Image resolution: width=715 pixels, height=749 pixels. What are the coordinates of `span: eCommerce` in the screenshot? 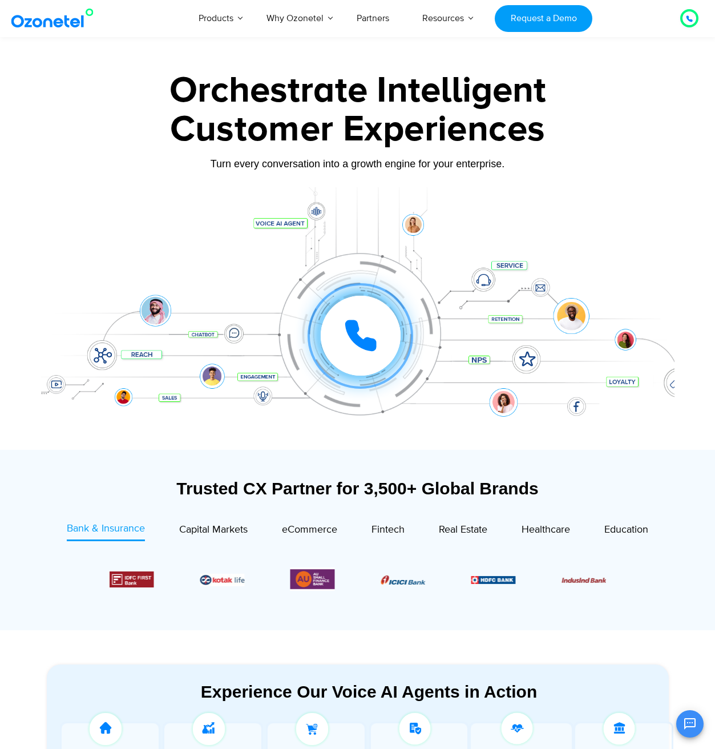 It's located at (309, 530).